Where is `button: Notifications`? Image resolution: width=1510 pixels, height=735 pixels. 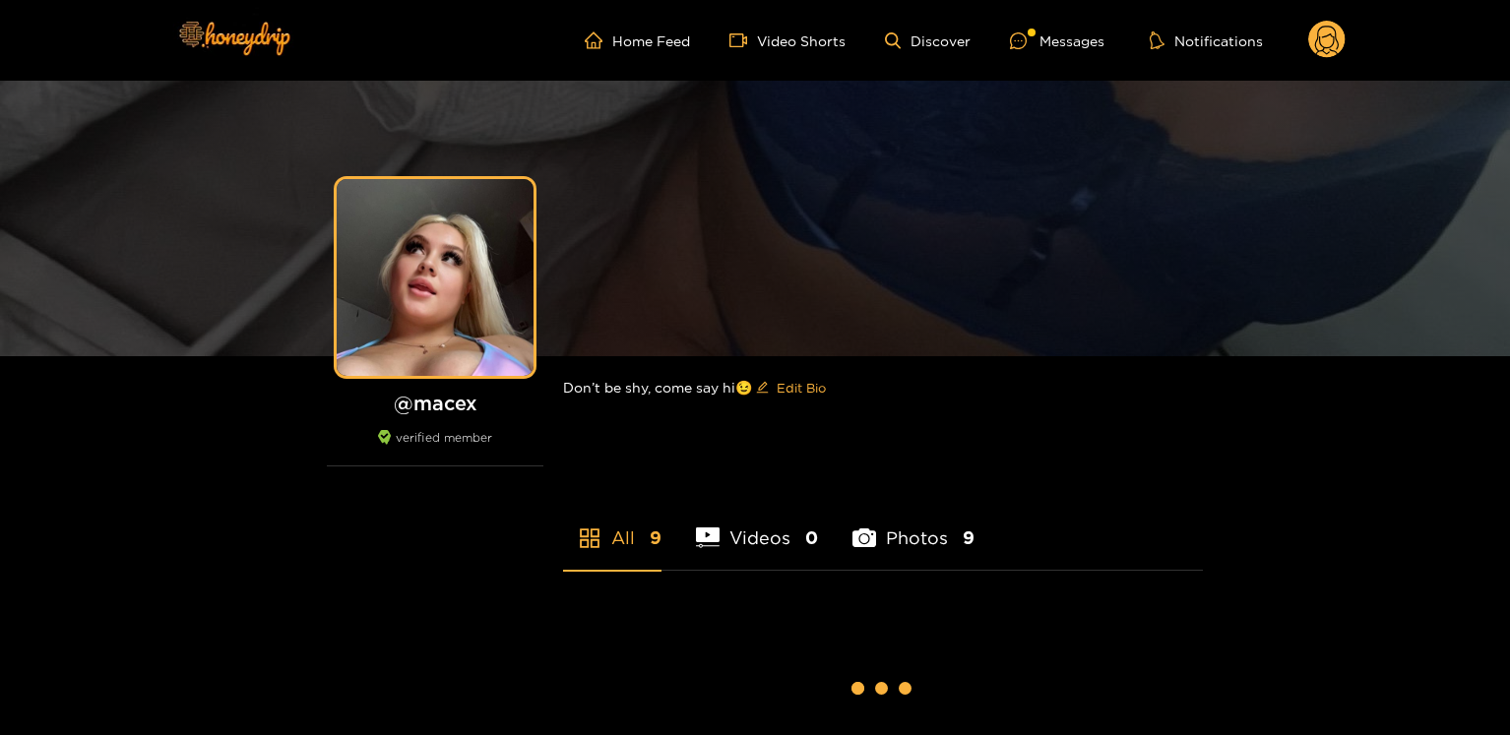 button: Notifications is located at coordinates (1206, 40).